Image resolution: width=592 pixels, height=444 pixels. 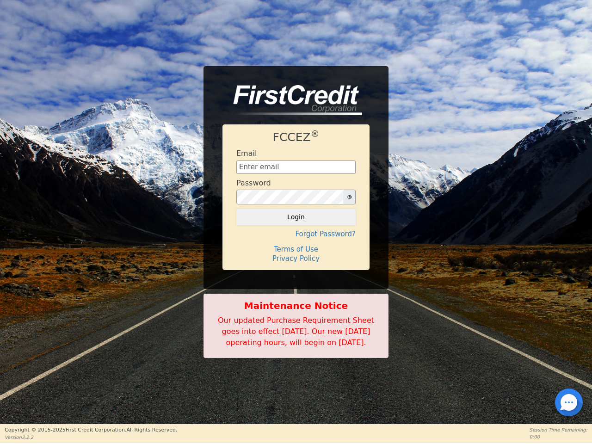 I want to click on button: Login, so click(x=296, y=217).